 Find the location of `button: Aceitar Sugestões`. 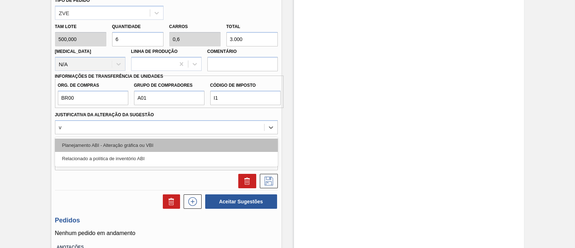

button: Aceitar Sugestões is located at coordinates (241, 201).